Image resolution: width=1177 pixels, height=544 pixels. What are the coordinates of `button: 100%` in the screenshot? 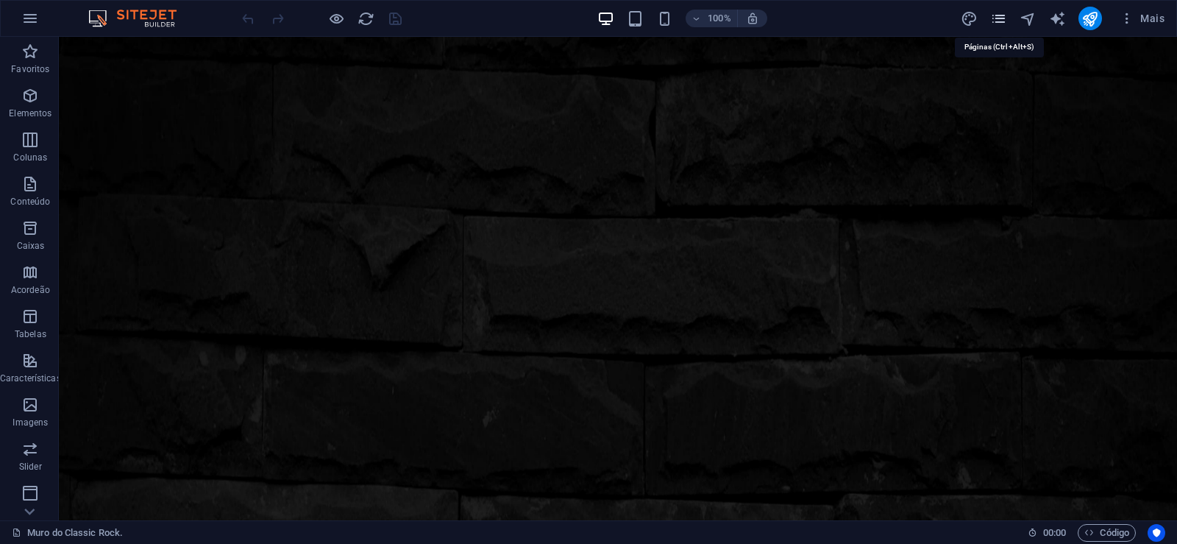 It's located at (711, 18).